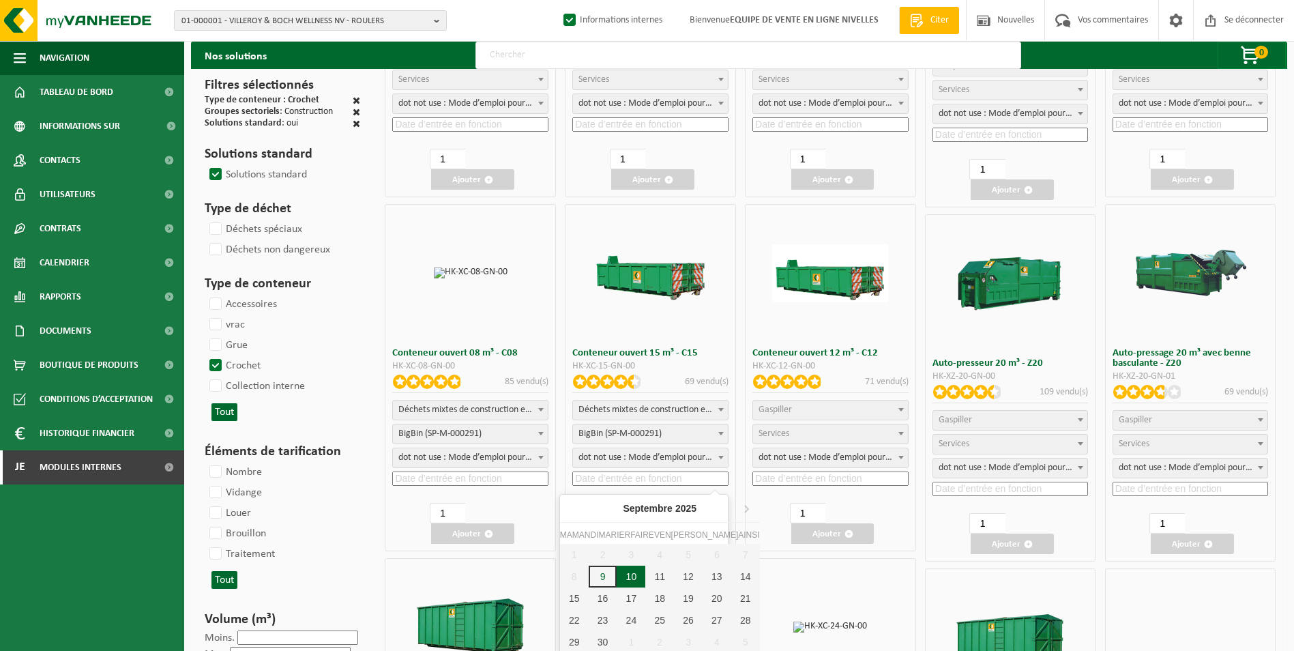 The width and height of the screenshot is (1294, 651). I want to click on input: Chercher, so click(748, 55).